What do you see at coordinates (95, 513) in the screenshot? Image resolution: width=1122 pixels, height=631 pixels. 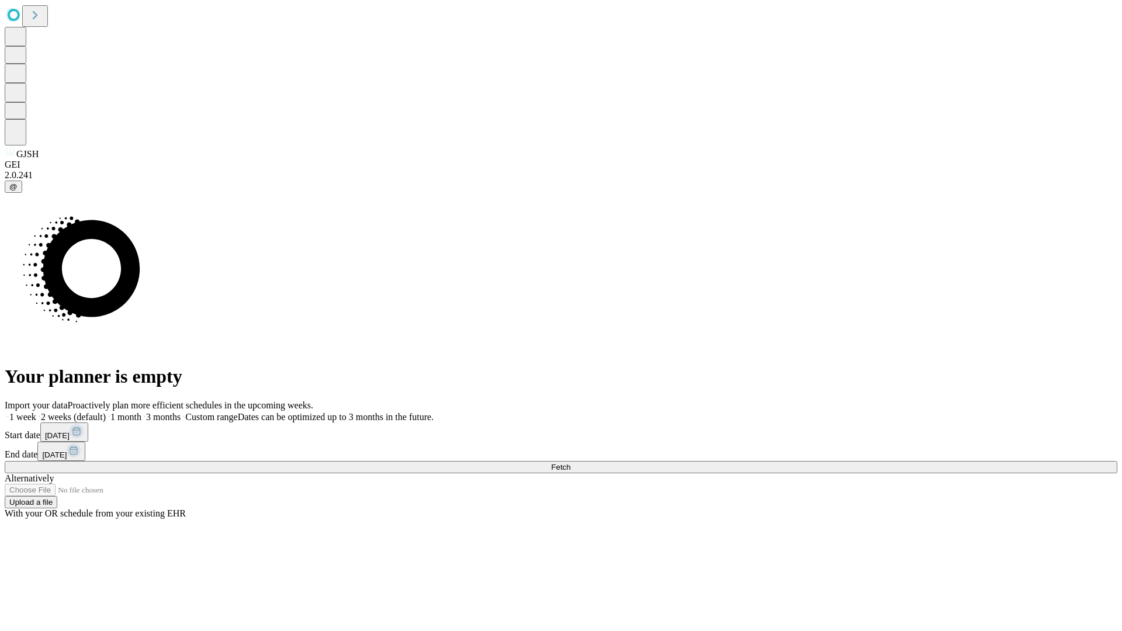 I see `span: With your OR schedule from your existing EHR` at bounding box center [95, 513].